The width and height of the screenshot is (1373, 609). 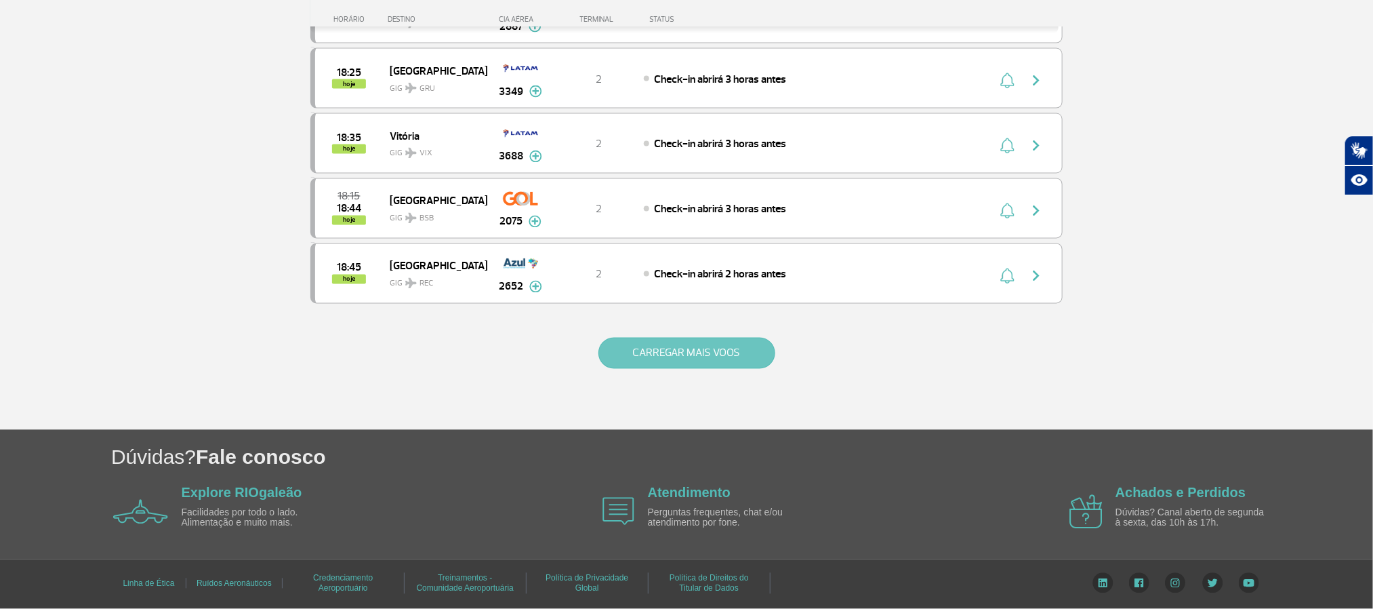 What do you see at coordinates (433, 136) in the screenshot?
I see `span: Vitória` at bounding box center [433, 136].